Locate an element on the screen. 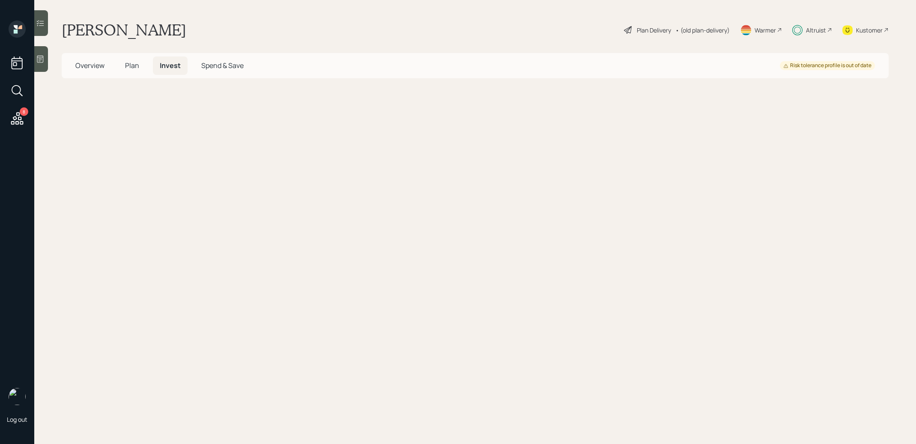 The width and height of the screenshot is (916, 444). div: Risk tolerance profile is out of date is located at coordinates (827, 66).